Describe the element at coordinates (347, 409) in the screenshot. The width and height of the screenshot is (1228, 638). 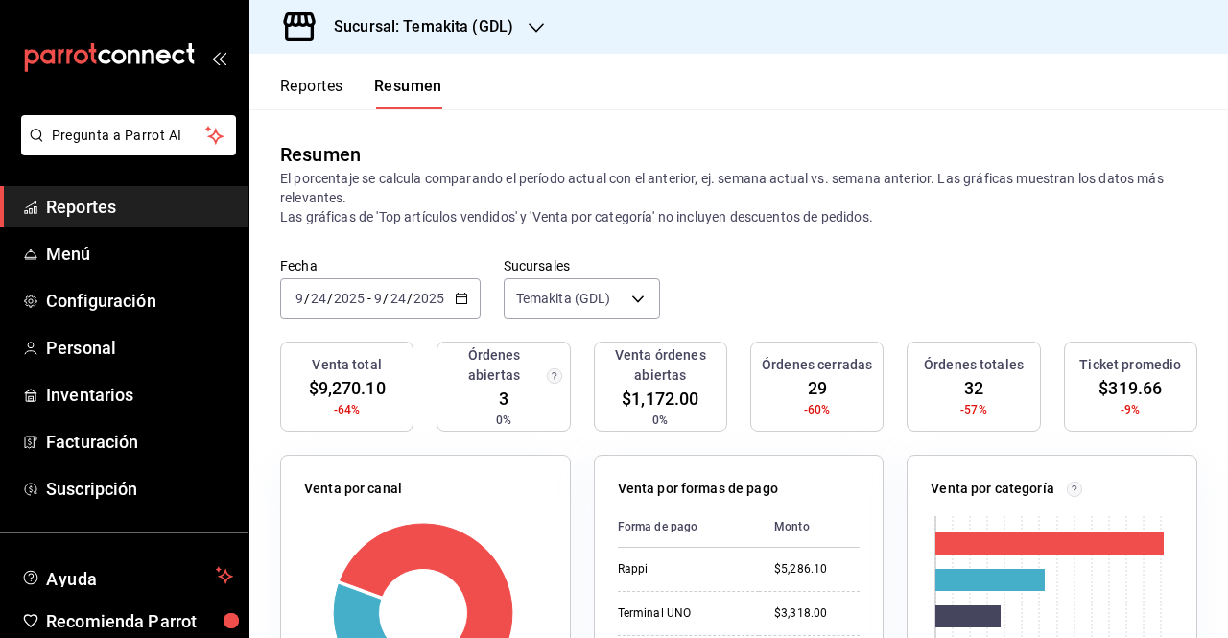
I see `span: -64%` at that location.